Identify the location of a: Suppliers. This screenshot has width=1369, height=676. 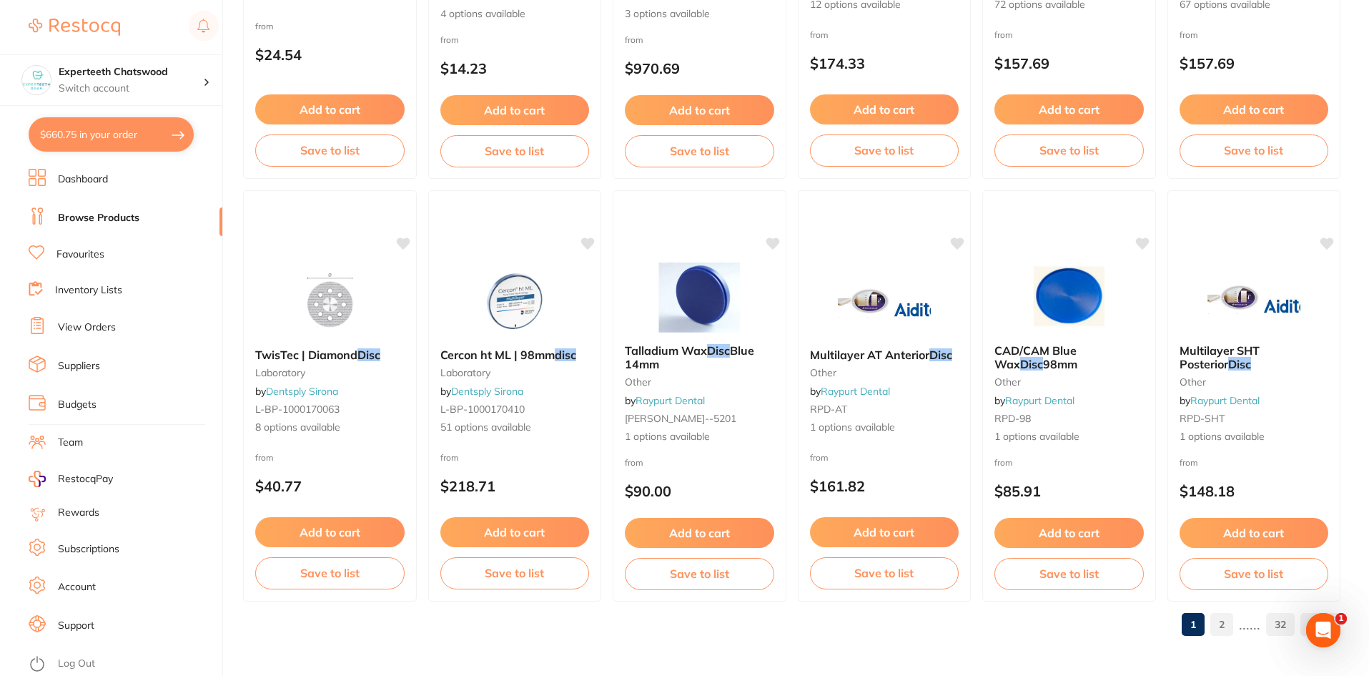
(79, 366).